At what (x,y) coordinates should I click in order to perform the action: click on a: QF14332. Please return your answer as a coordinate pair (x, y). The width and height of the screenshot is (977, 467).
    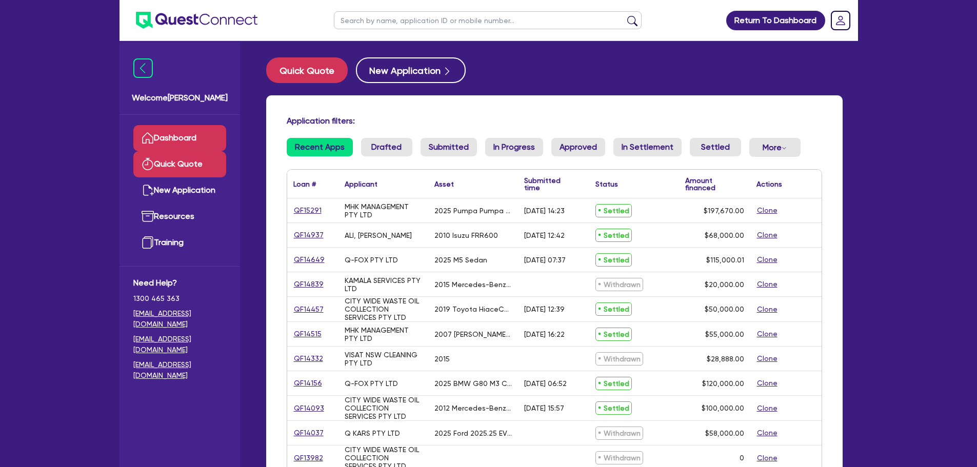
    Looking at the image, I should click on (308, 358).